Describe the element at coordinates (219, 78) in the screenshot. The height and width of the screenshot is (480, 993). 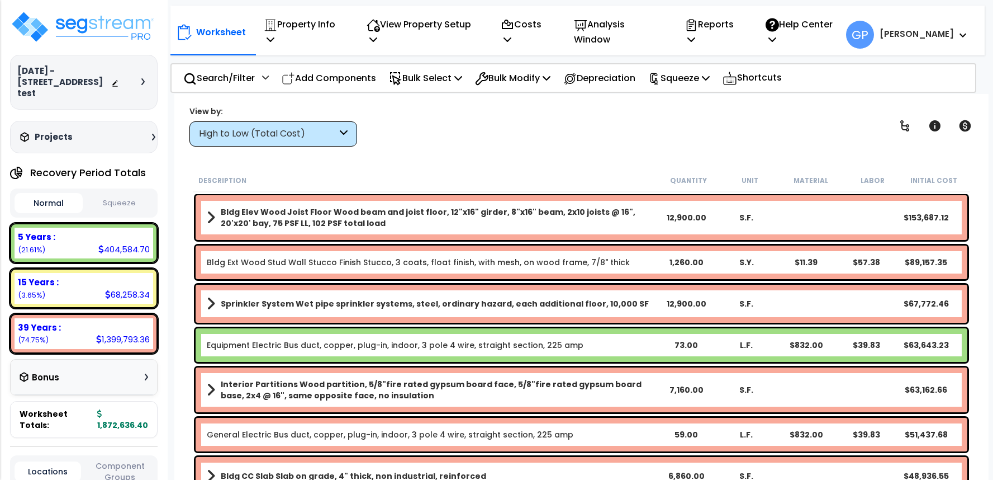
I see `p: Search/Filter` at that location.